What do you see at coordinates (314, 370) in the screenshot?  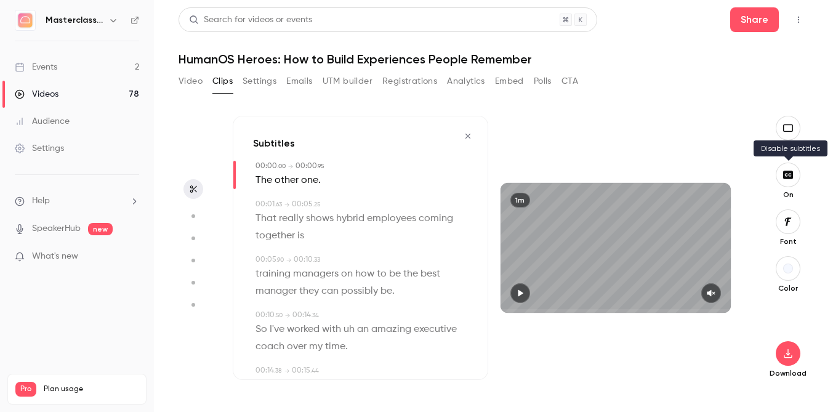 I see `span: . 44` at bounding box center [314, 370].